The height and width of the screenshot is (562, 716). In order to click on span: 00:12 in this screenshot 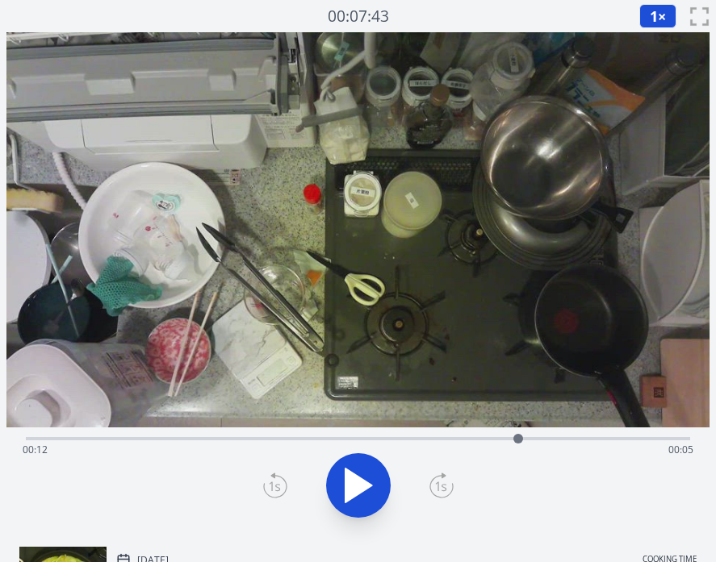, I will do `click(35, 449)`.